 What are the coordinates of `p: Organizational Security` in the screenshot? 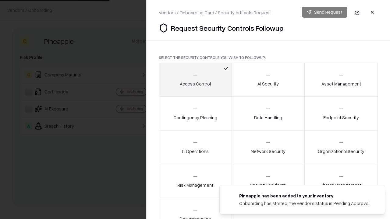 It's located at (341, 151).